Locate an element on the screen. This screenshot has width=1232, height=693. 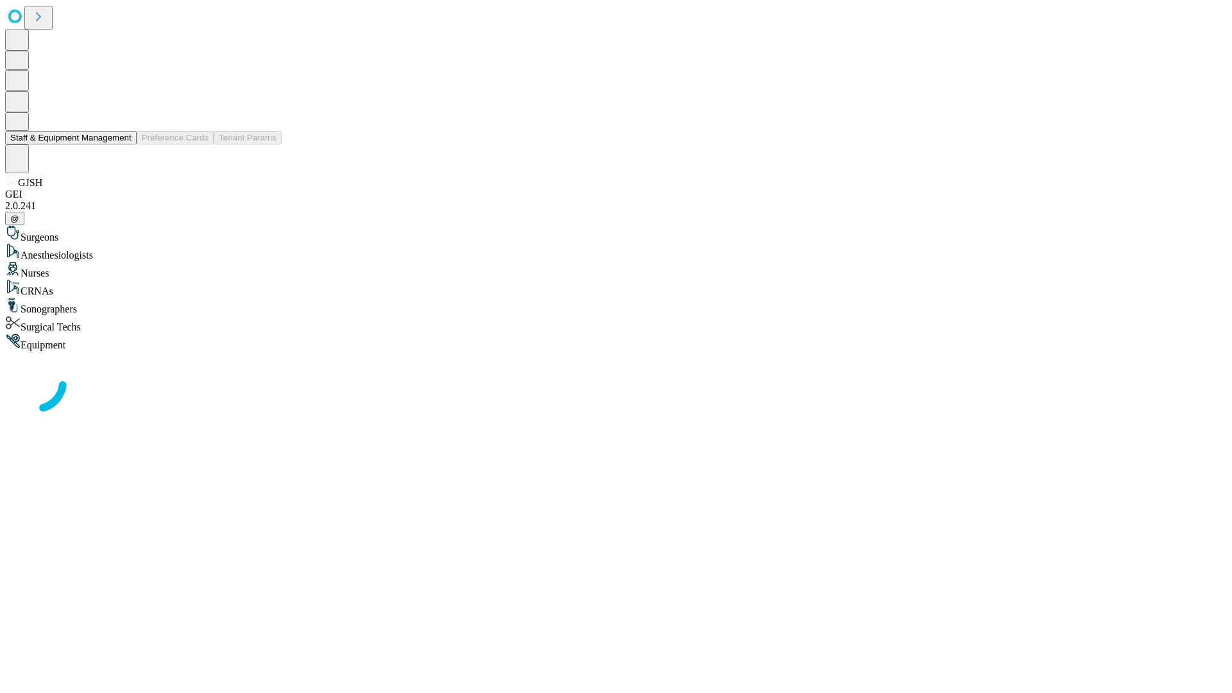
div: Sonographers is located at coordinates (616, 306).